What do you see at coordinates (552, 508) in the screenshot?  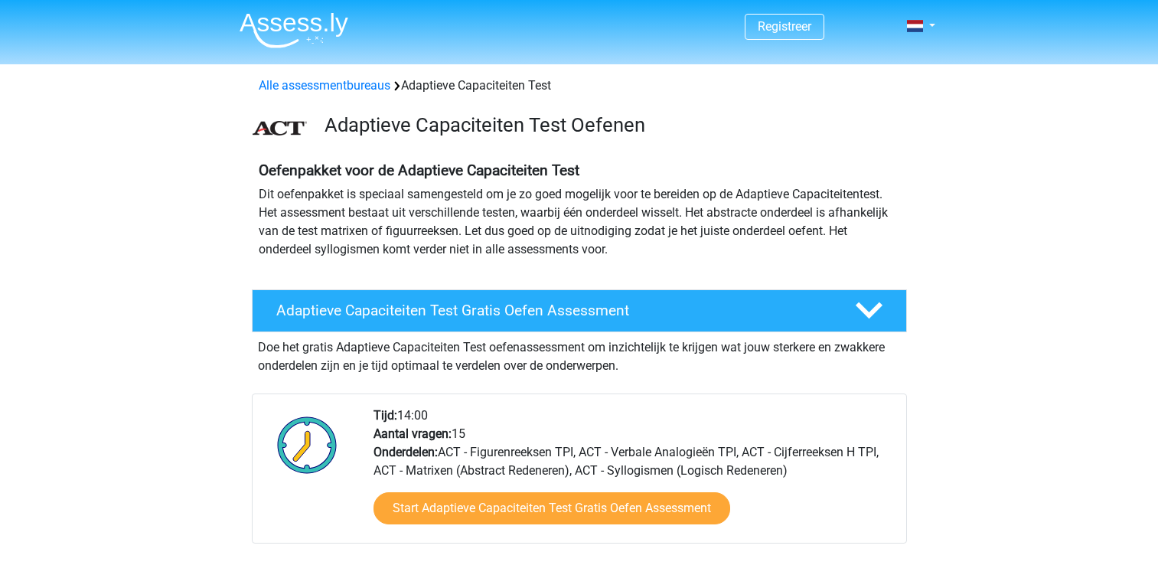 I see `a: Start Adaptieve Capaciteiten Test Gratis Oefen Assessment` at bounding box center [552, 508].